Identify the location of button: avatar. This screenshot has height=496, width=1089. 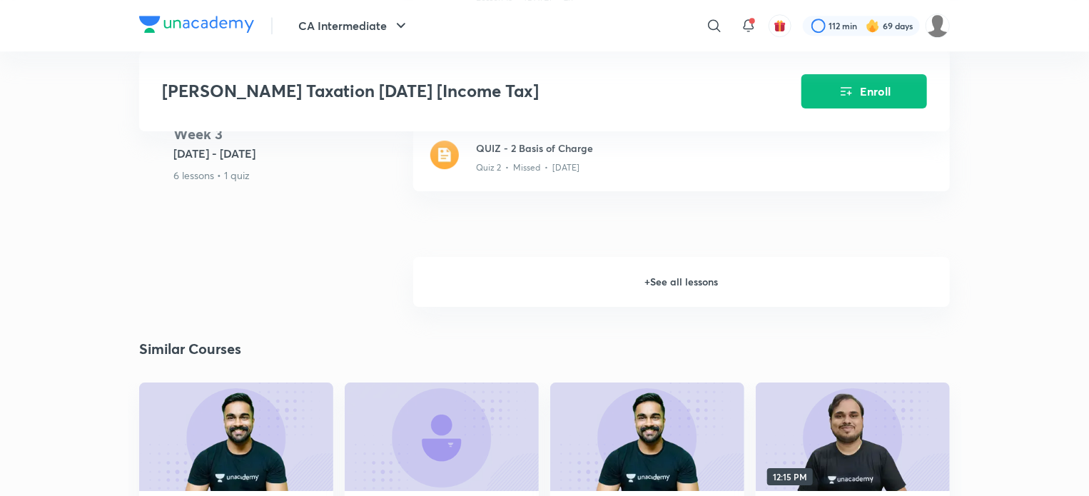
(780, 26).